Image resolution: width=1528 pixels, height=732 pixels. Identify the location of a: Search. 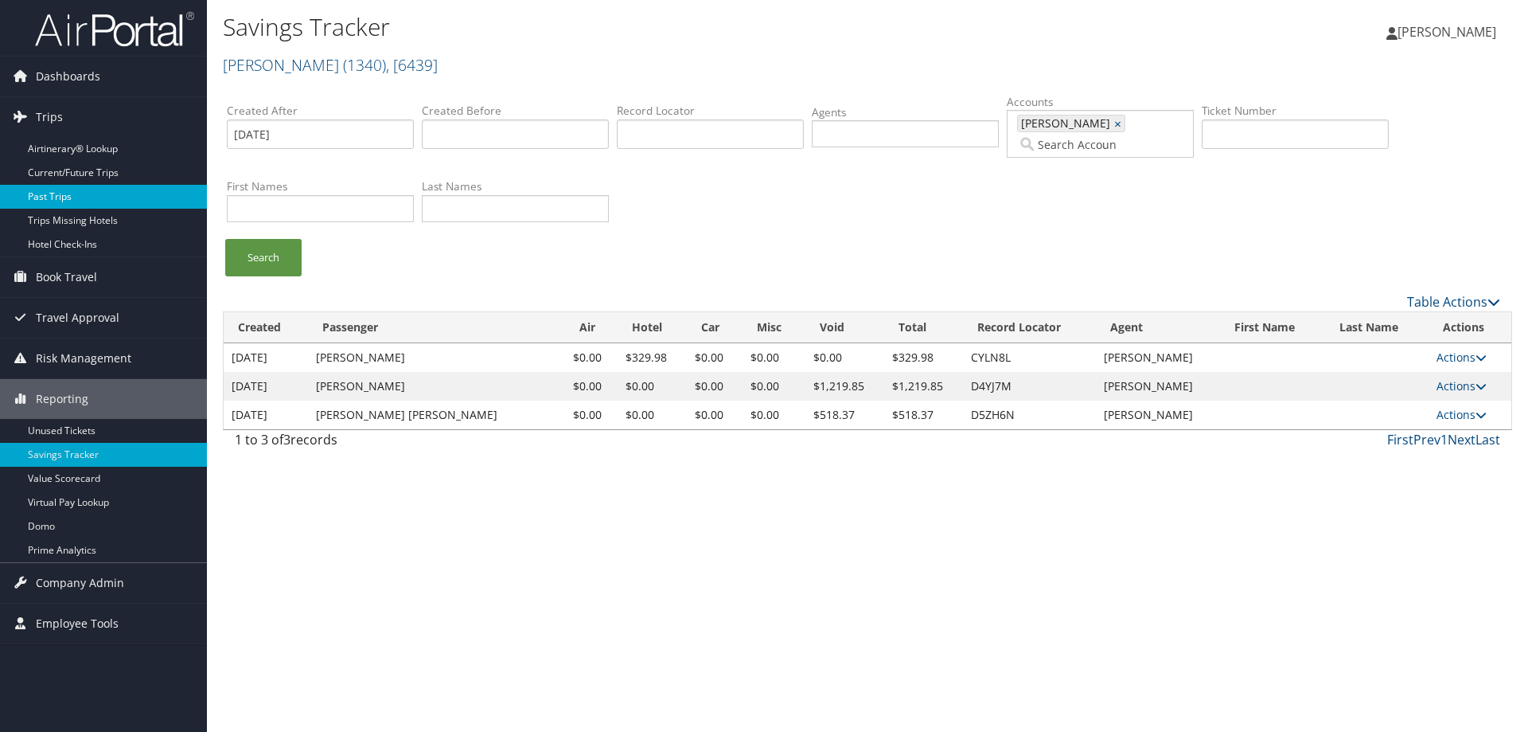
(263, 257).